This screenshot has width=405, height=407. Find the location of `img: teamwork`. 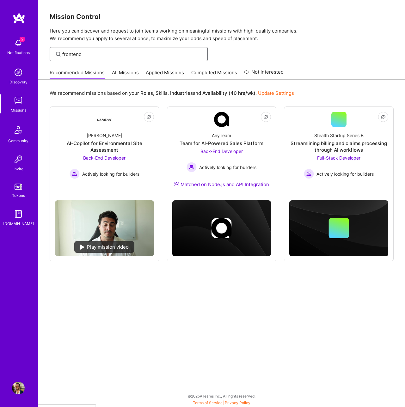

img: teamwork is located at coordinates (18, 101).